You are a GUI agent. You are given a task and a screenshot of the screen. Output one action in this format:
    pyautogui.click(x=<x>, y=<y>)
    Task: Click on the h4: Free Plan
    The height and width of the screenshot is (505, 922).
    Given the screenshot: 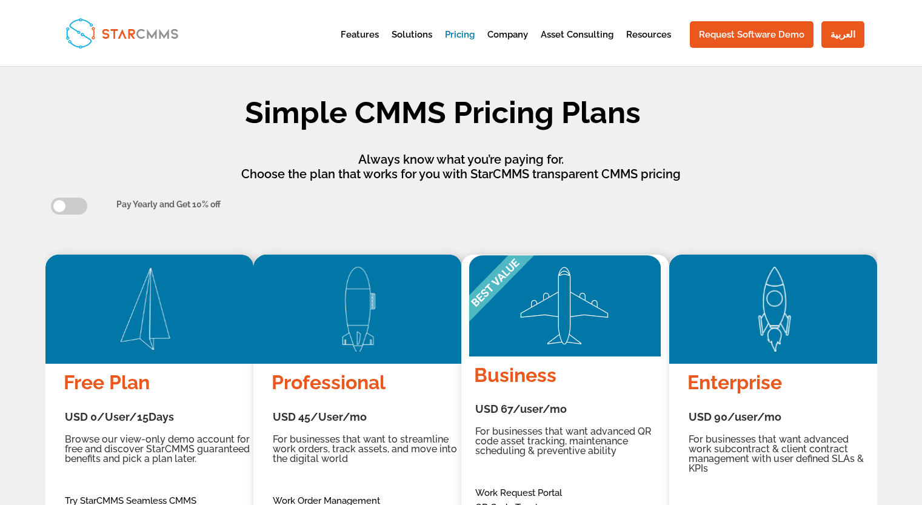 What is the action you would take?
    pyautogui.click(x=157, y=385)
    